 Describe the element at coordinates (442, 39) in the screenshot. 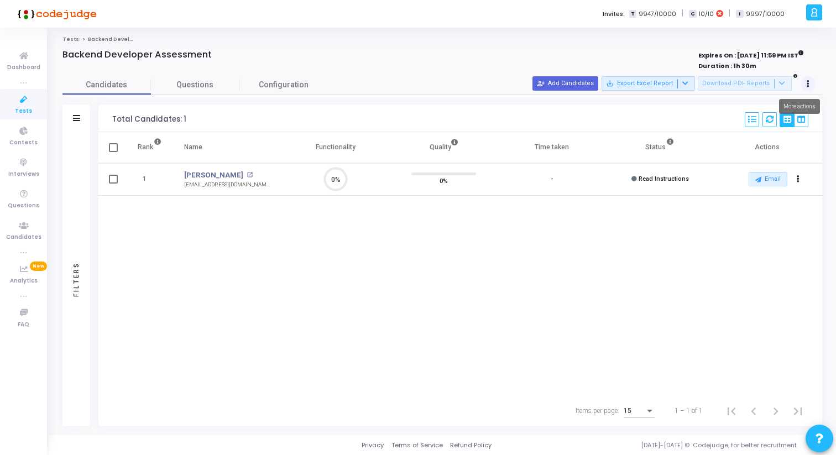

I see `nav: breadcrumb` at that location.